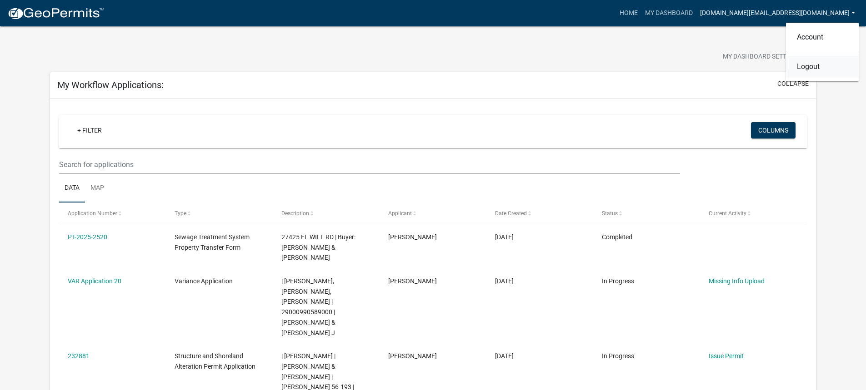 This screenshot has width=866, height=390. Describe the element at coordinates (504, 356) in the screenshot. I see `span: 03/14/2024` at that location.